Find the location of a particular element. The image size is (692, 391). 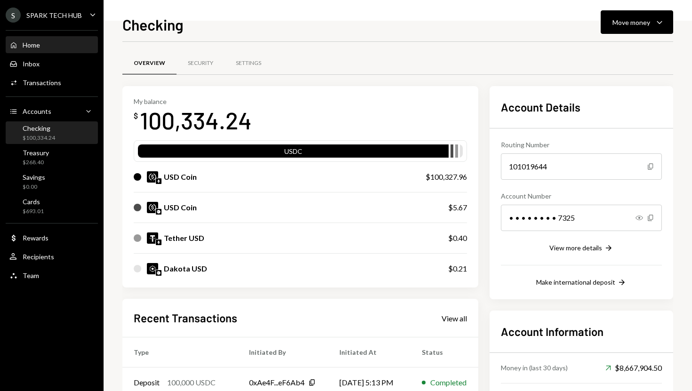

div: Deposit is located at coordinates (146, 383).